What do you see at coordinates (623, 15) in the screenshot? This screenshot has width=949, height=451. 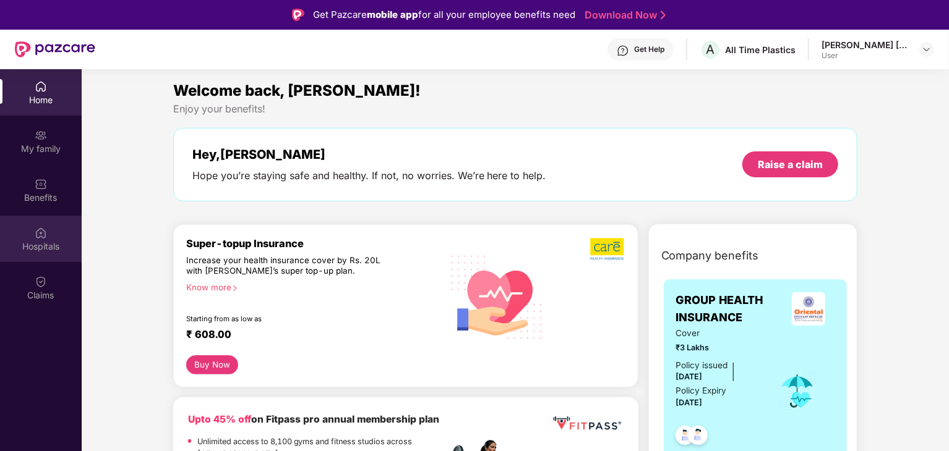 I see `a: Download Now` at bounding box center [623, 15].